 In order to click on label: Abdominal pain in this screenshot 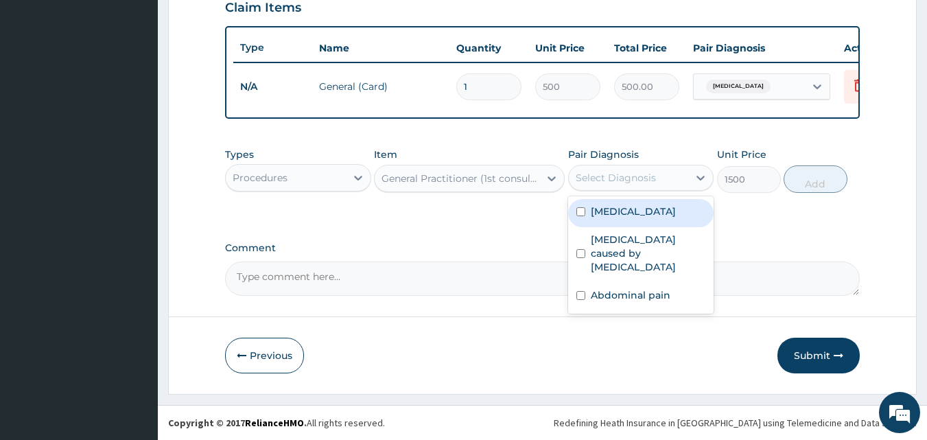, I will do `click(631, 295)`.